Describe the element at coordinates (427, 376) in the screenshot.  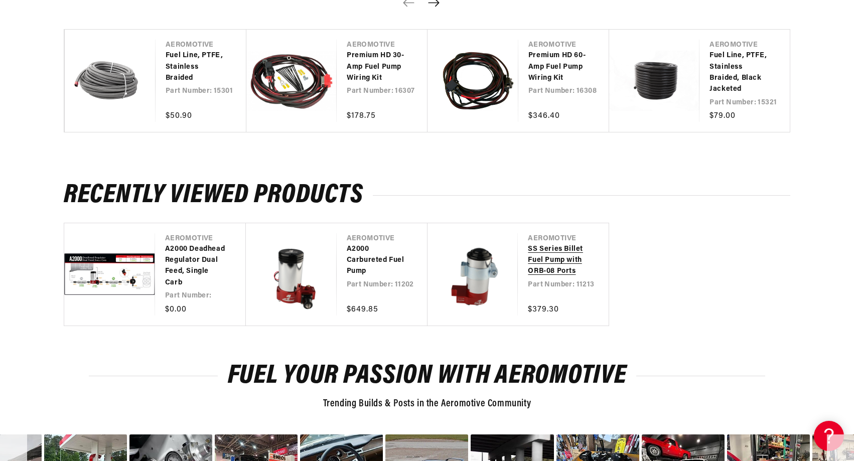
I see `h2: Fuel Your Passion with Aeromotive` at that location.